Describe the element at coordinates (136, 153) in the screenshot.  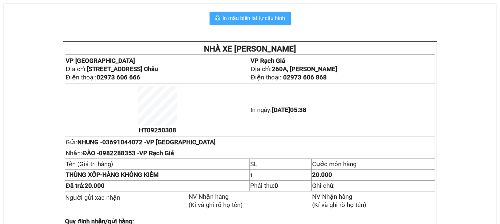
I see `span: 0982288353 -` at that location.